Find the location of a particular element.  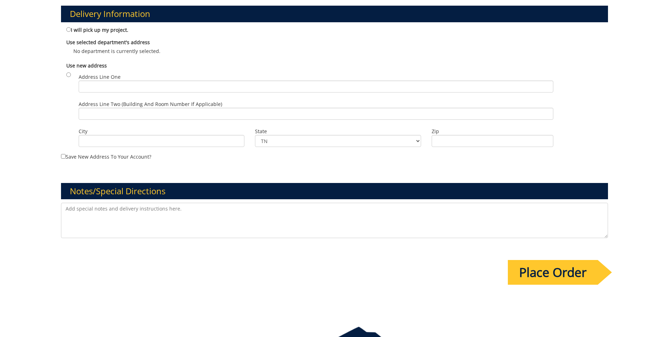

b: Use new address is located at coordinates (86, 65).